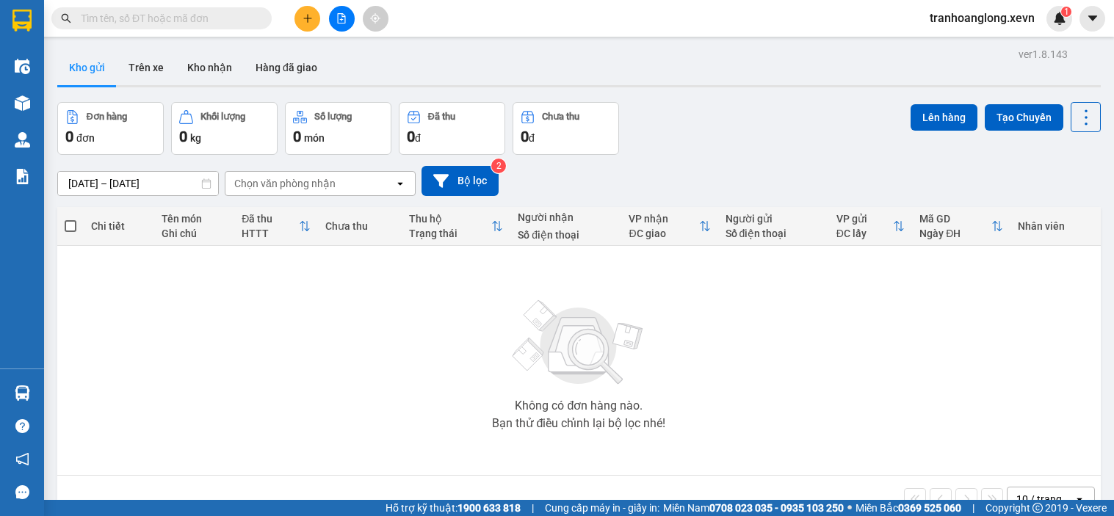 Image resolution: width=1114 pixels, height=516 pixels. Describe the element at coordinates (776, 508) in the screenshot. I see `strong: 0708 023 035 - 0935 103 250` at that location.